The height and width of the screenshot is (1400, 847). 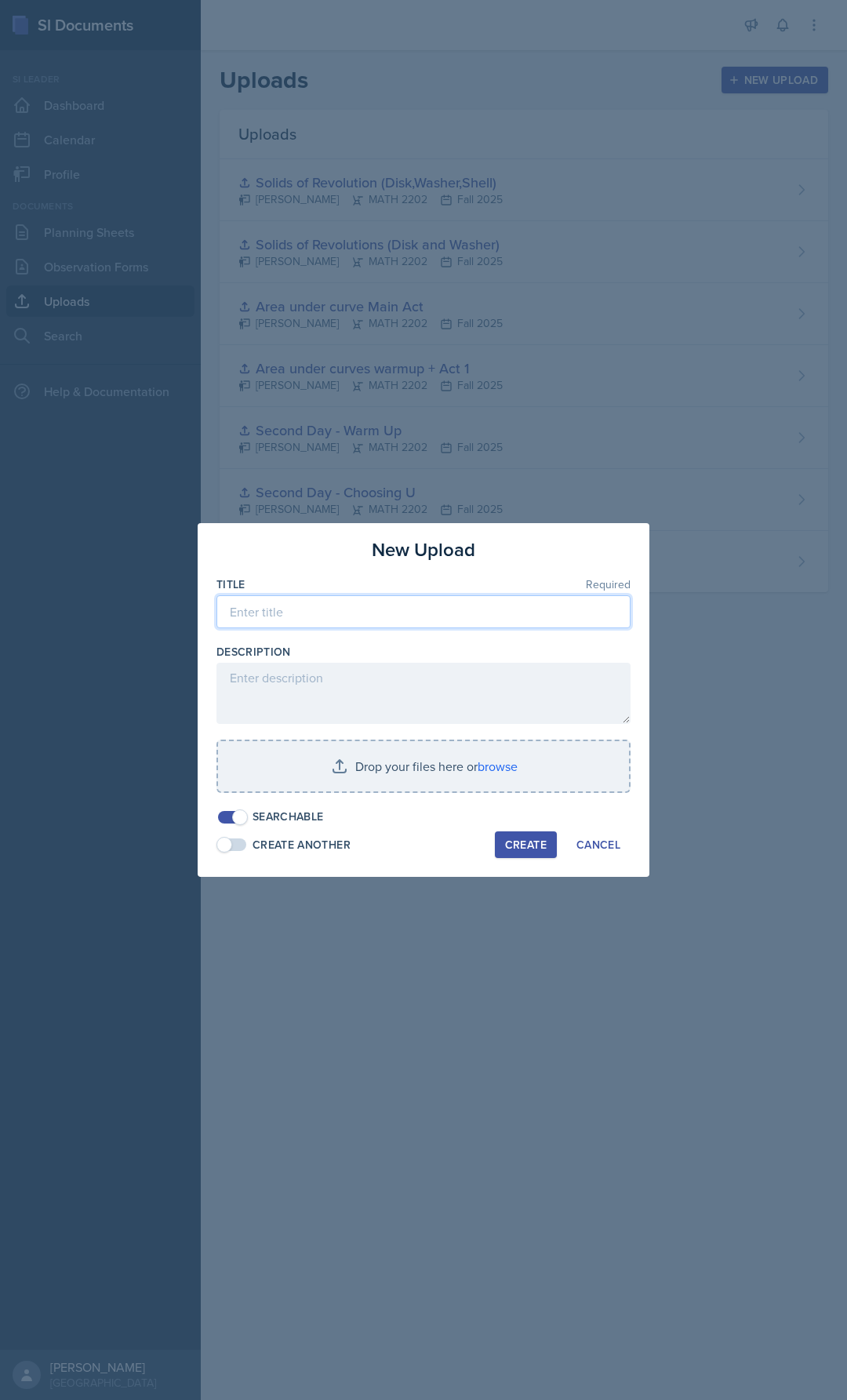 I want to click on span: Required, so click(x=608, y=584).